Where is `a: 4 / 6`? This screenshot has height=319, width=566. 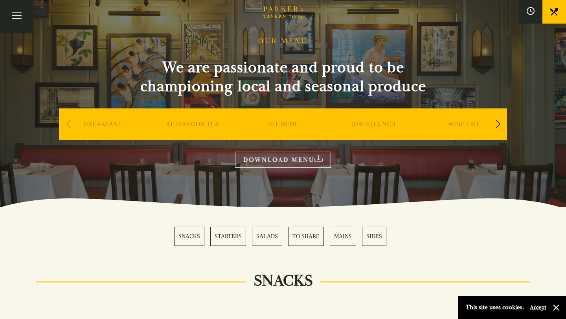
a: 4 / 6 is located at coordinates (306, 236).